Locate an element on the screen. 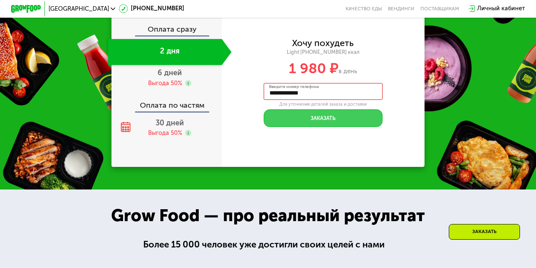  div: Оплата сразу is located at coordinates (167, 30).